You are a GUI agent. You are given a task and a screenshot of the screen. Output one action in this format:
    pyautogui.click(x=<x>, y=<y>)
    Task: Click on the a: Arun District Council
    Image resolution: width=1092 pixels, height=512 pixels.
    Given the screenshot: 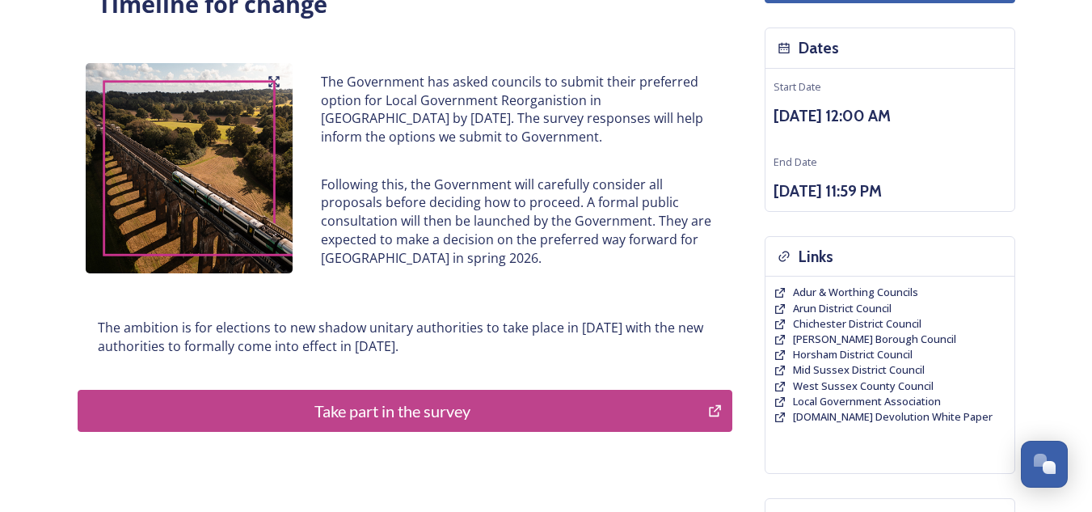 What is the action you would take?
    pyautogui.click(x=843, y=308)
    